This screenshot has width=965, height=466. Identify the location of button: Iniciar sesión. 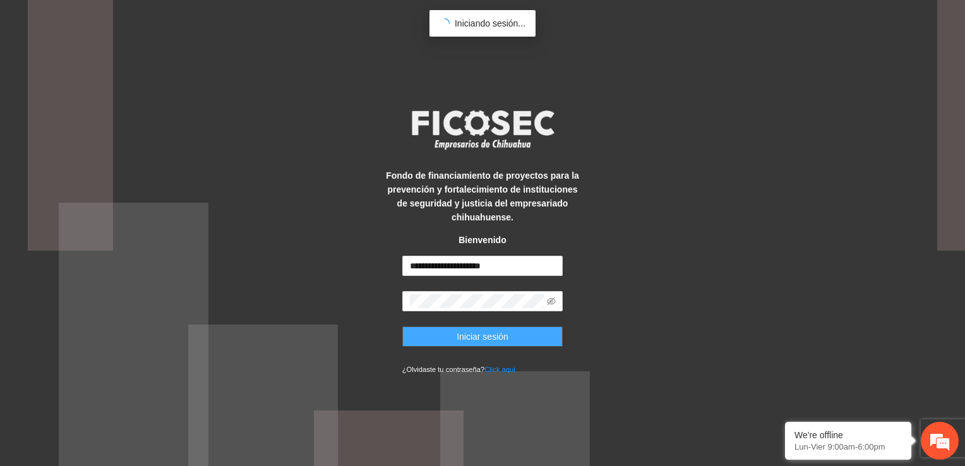
(482, 337).